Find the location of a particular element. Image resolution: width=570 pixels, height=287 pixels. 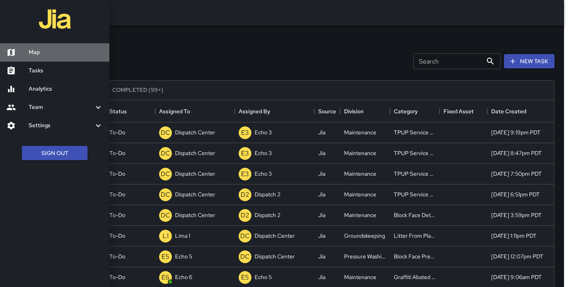

h6: Team is located at coordinates (61, 107).